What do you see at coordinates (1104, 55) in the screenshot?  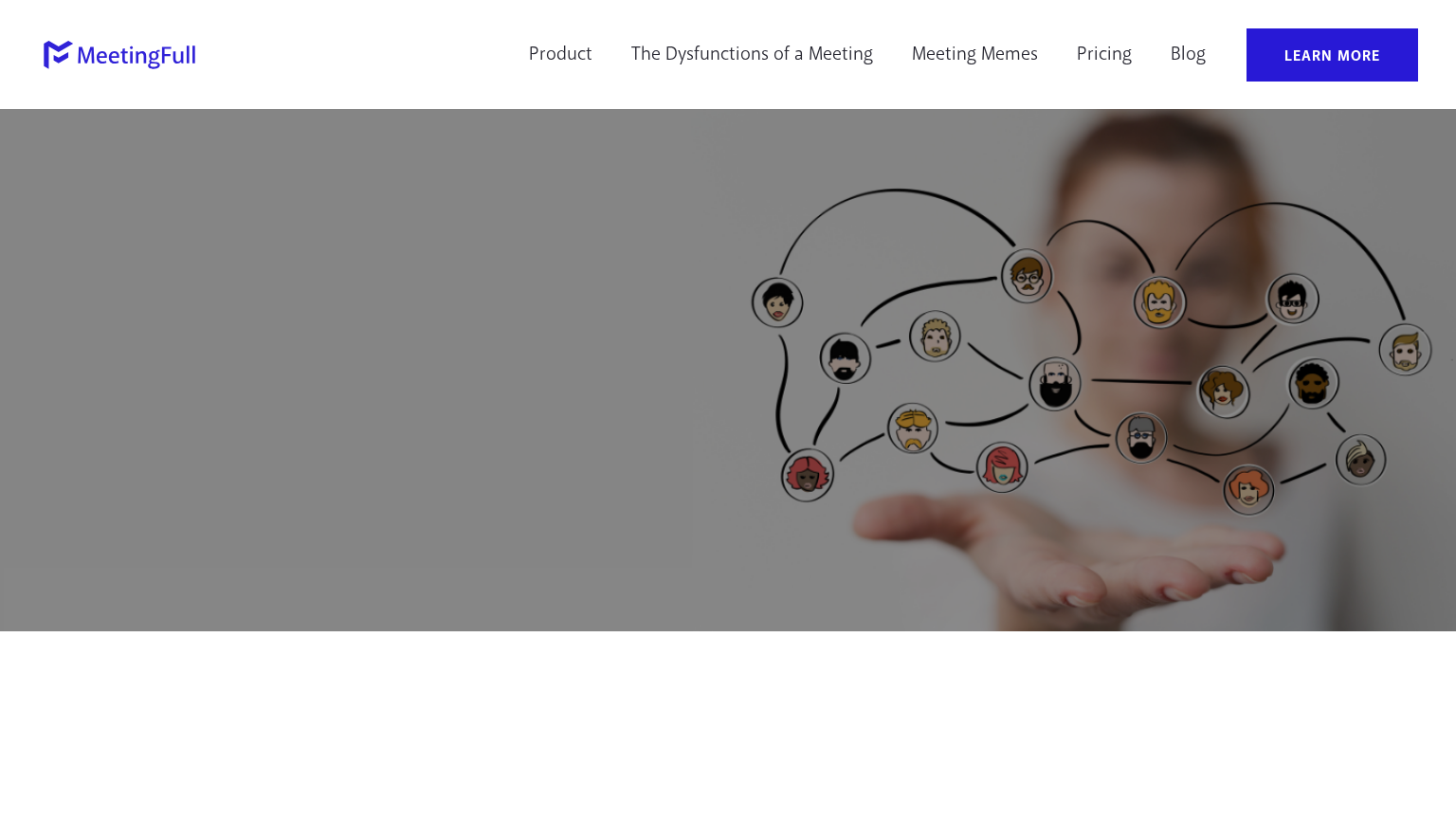 I see `a: Pricing` at bounding box center [1104, 55].